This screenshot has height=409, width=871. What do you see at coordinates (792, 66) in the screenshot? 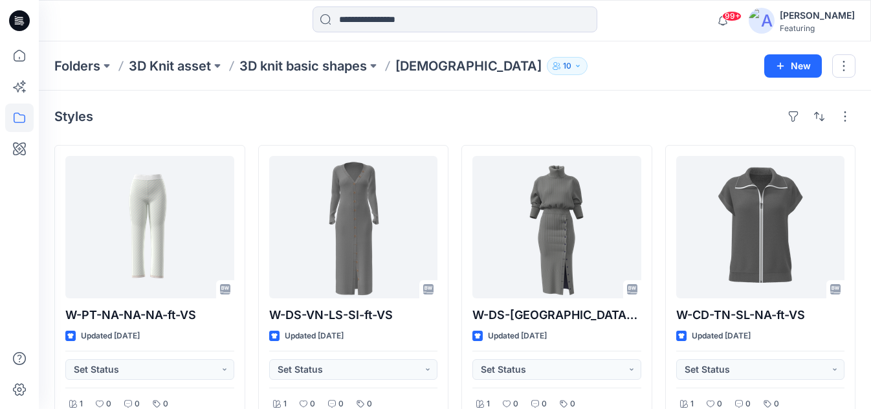
I see `button: New` at bounding box center [792, 66].